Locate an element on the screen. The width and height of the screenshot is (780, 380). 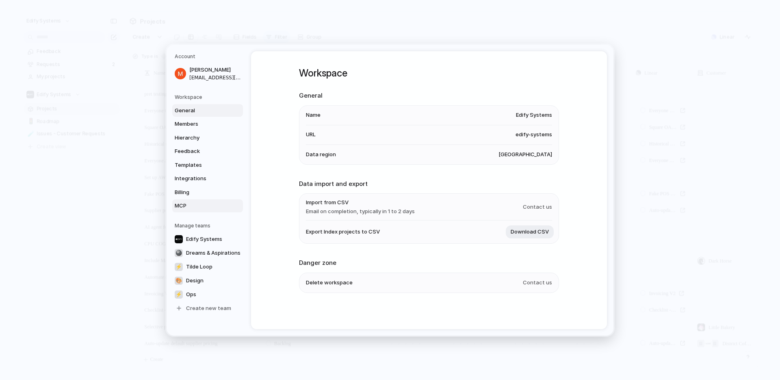
span: Ops is located at coordinates (191, 294).